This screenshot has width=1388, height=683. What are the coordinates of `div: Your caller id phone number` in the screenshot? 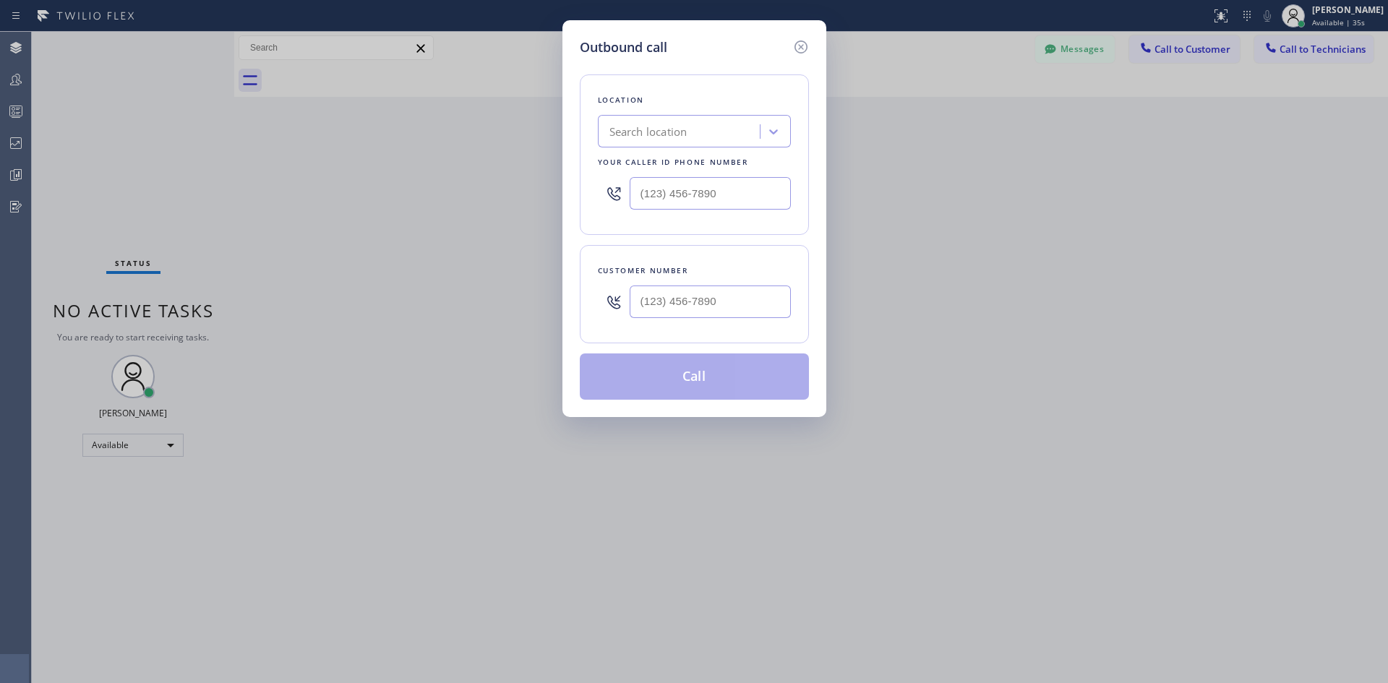 It's located at (694, 162).